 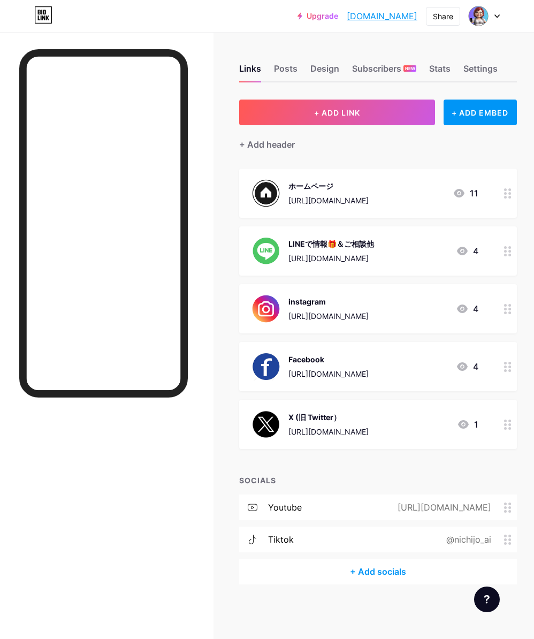 What do you see at coordinates (318, 16) in the screenshot?
I see `a: Upgrade` at bounding box center [318, 16].